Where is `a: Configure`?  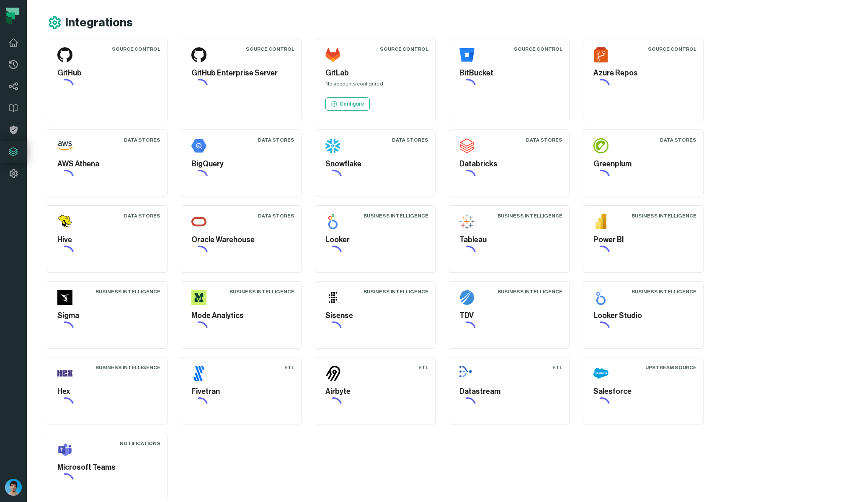 a: Configure is located at coordinates (348, 104).